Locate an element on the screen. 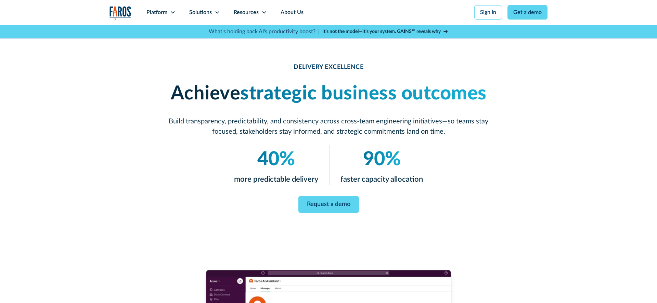 This screenshot has width=657, height=303. div: Resources is located at coordinates (246, 12).